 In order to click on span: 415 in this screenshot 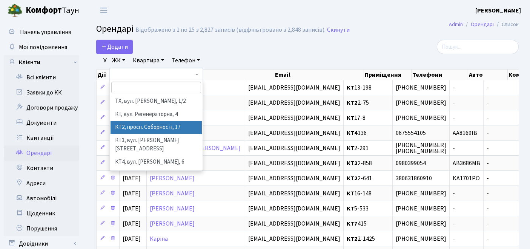, I will do `click(368, 223)`.